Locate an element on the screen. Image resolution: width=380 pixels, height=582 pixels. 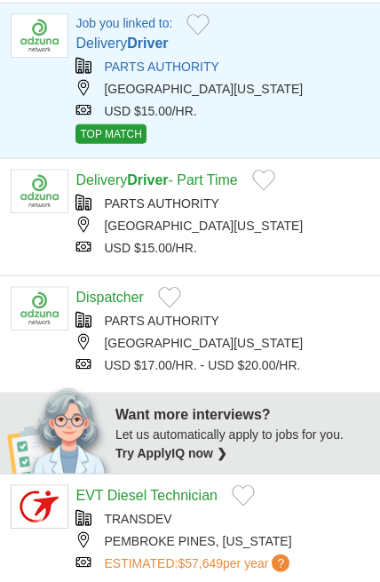
a: ESTIMATED:$57,649per year? is located at coordinates (198, 563).